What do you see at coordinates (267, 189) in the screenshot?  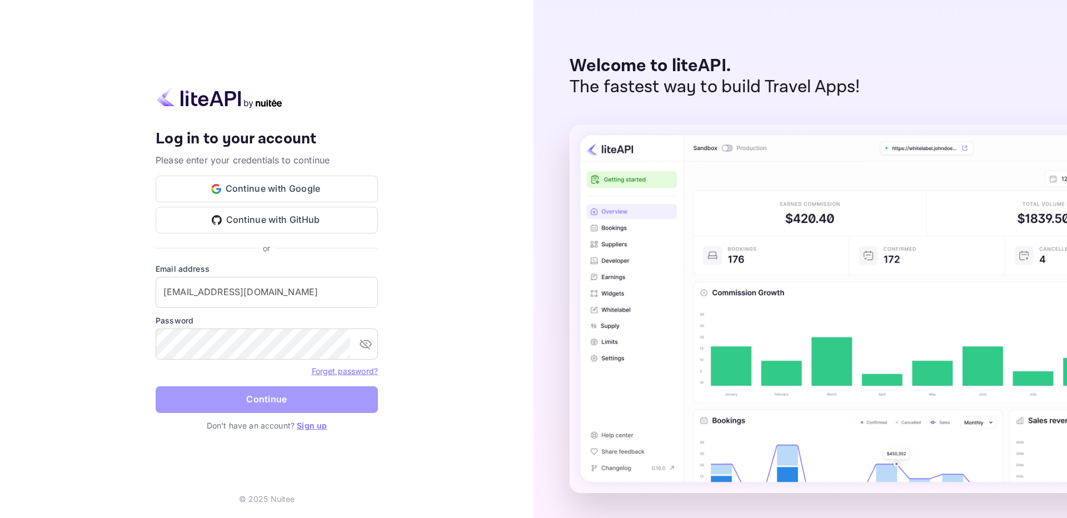 I see `button: Continue with Google` at bounding box center [267, 189].